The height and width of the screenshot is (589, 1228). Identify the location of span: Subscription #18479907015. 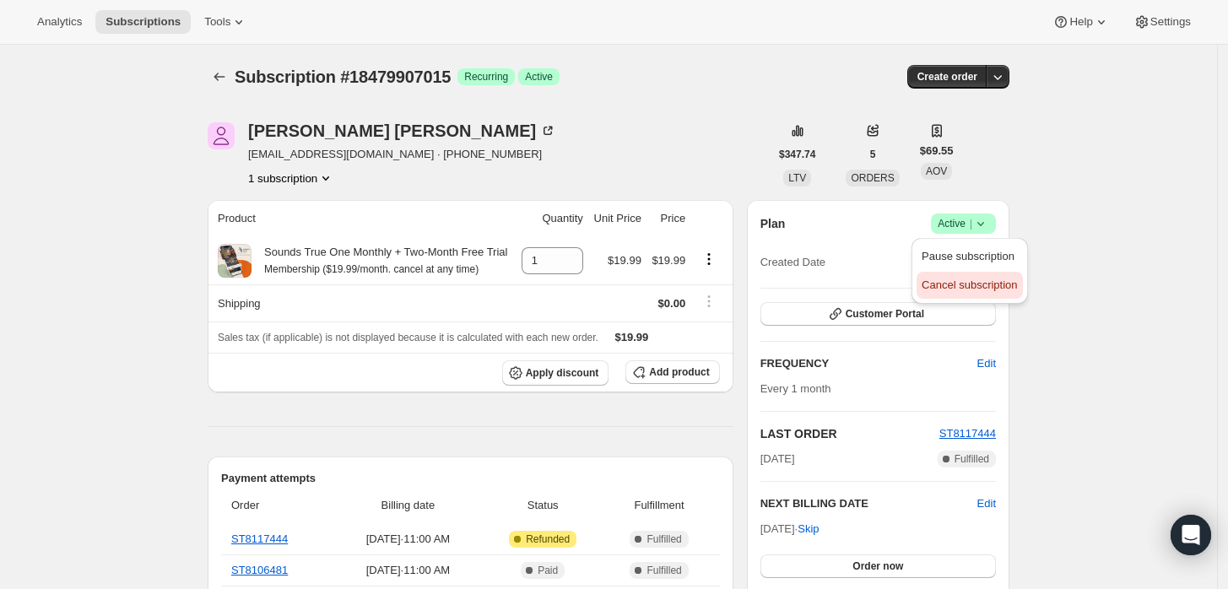
(343, 77).